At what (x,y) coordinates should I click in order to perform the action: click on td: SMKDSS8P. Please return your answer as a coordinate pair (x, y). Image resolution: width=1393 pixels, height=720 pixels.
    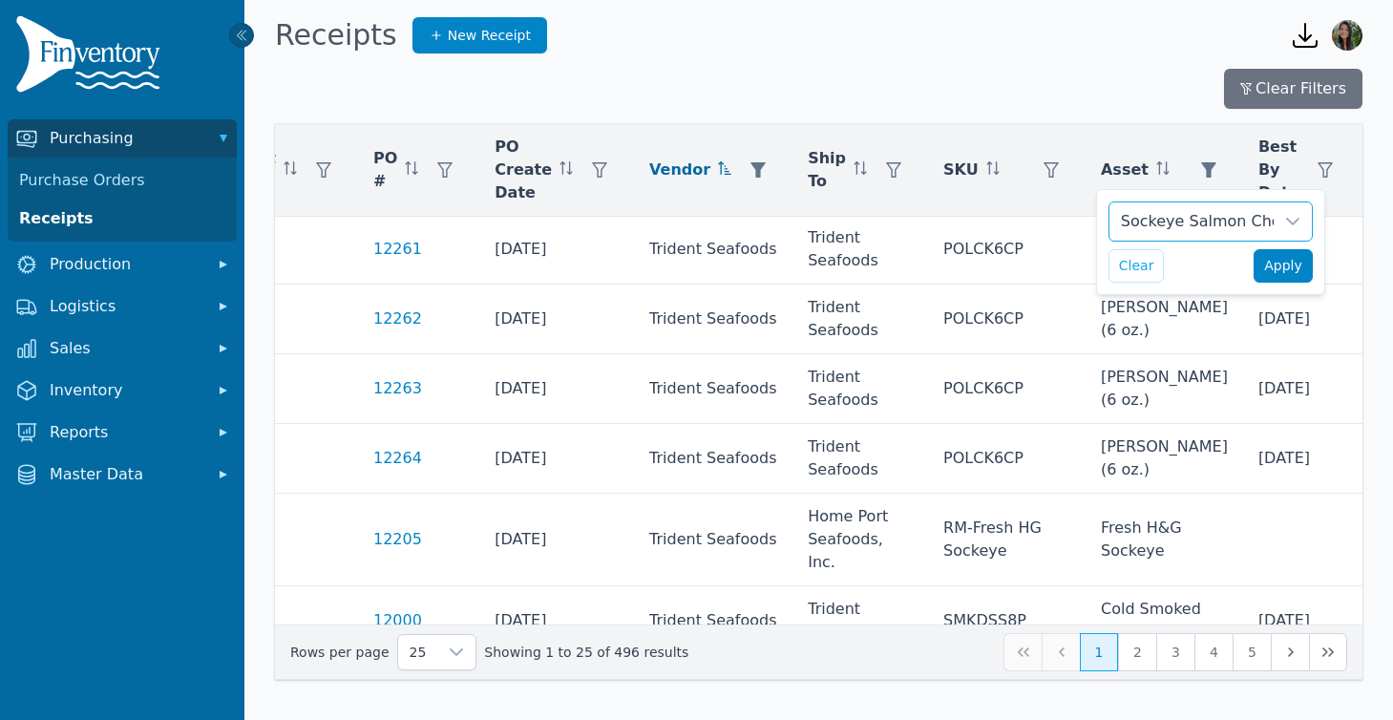
    Looking at the image, I should click on (1006, 620).